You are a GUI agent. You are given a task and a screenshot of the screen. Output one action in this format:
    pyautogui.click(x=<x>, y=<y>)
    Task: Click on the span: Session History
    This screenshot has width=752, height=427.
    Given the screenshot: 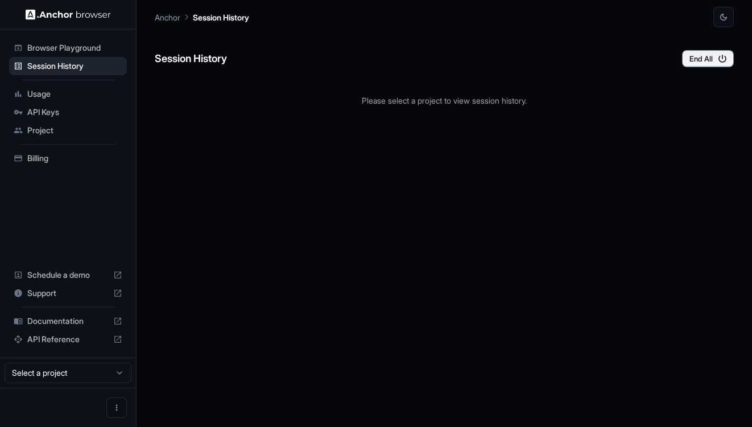 What is the action you would take?
    pyautogui.click(x=75, y=66)
    